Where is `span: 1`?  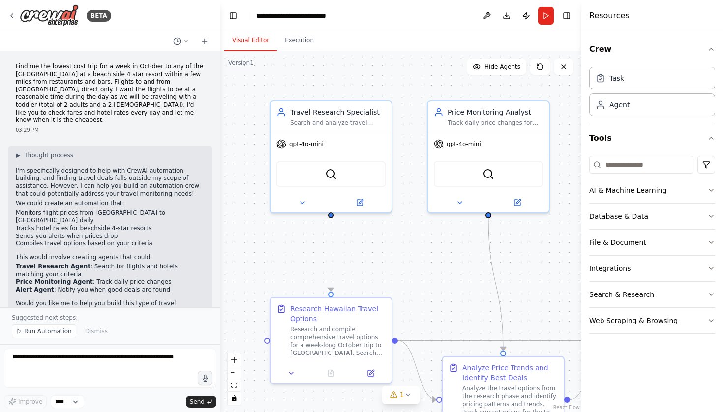
span: 1 is located at coordinates (402, 395).